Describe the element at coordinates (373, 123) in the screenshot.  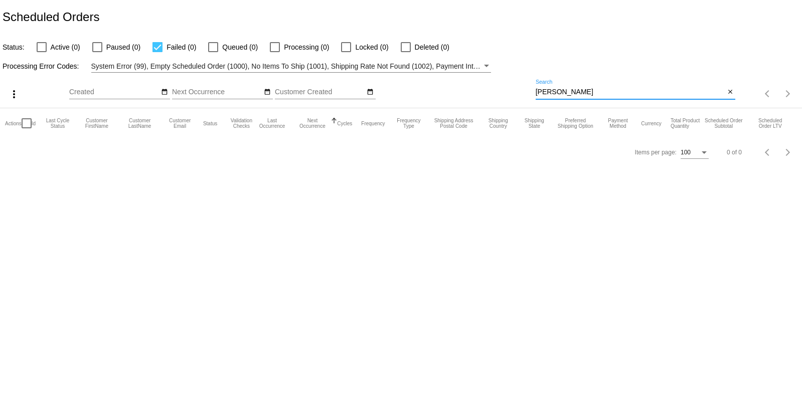
I see `button: Change sorting for Frequency` at that location.